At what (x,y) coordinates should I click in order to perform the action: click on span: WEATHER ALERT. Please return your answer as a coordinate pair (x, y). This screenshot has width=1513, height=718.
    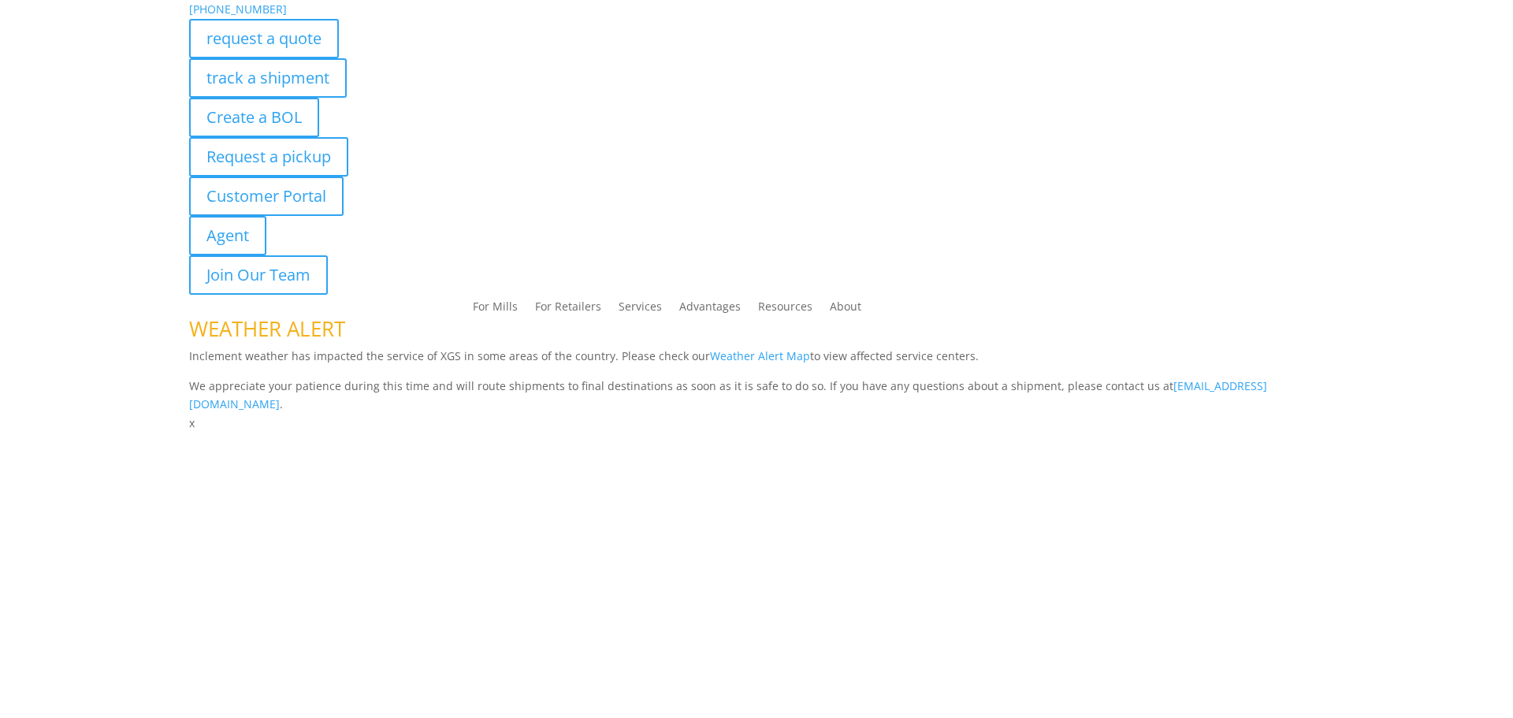
    Looking at the image, I should click on (267, 329).